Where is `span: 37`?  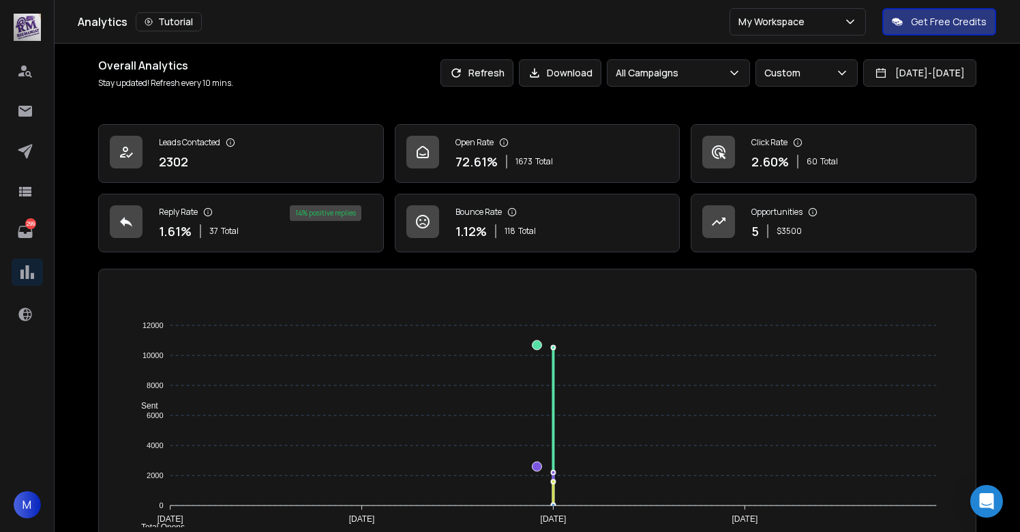 span: 37 is located at coordinates (213, 231).